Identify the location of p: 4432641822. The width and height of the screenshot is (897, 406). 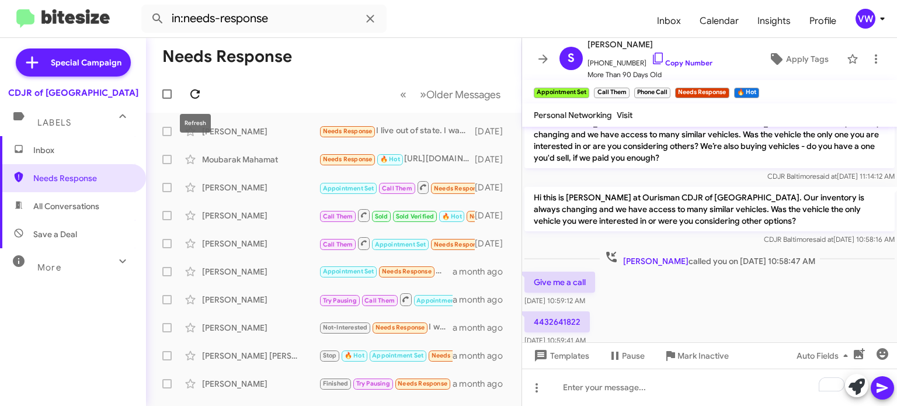
(557, 322).